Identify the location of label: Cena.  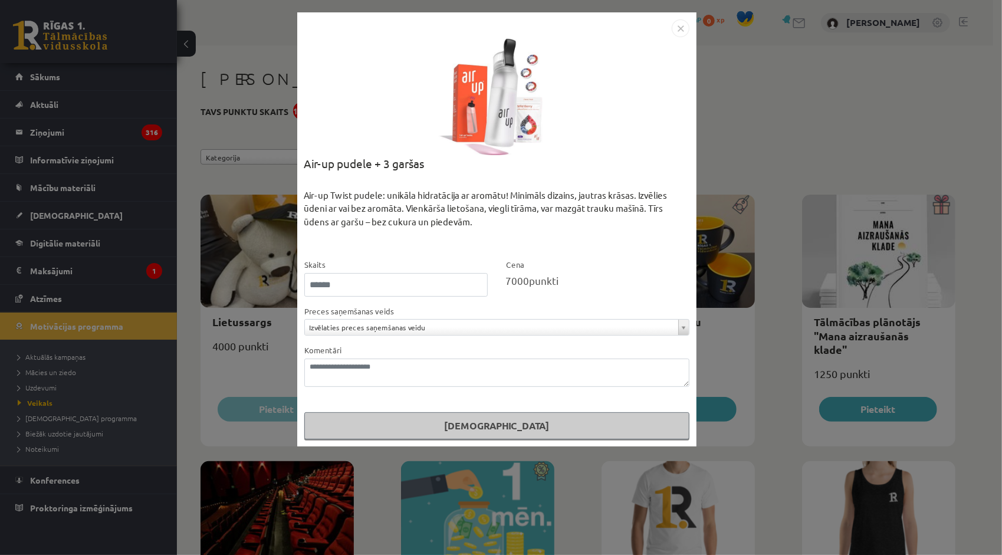
(515, 265).